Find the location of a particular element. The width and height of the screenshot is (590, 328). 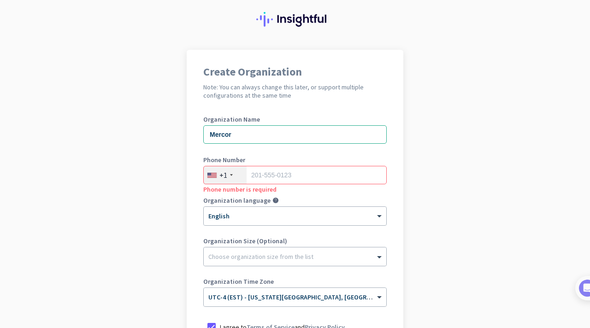

img: Insightful is located at coordinates (295, 19).